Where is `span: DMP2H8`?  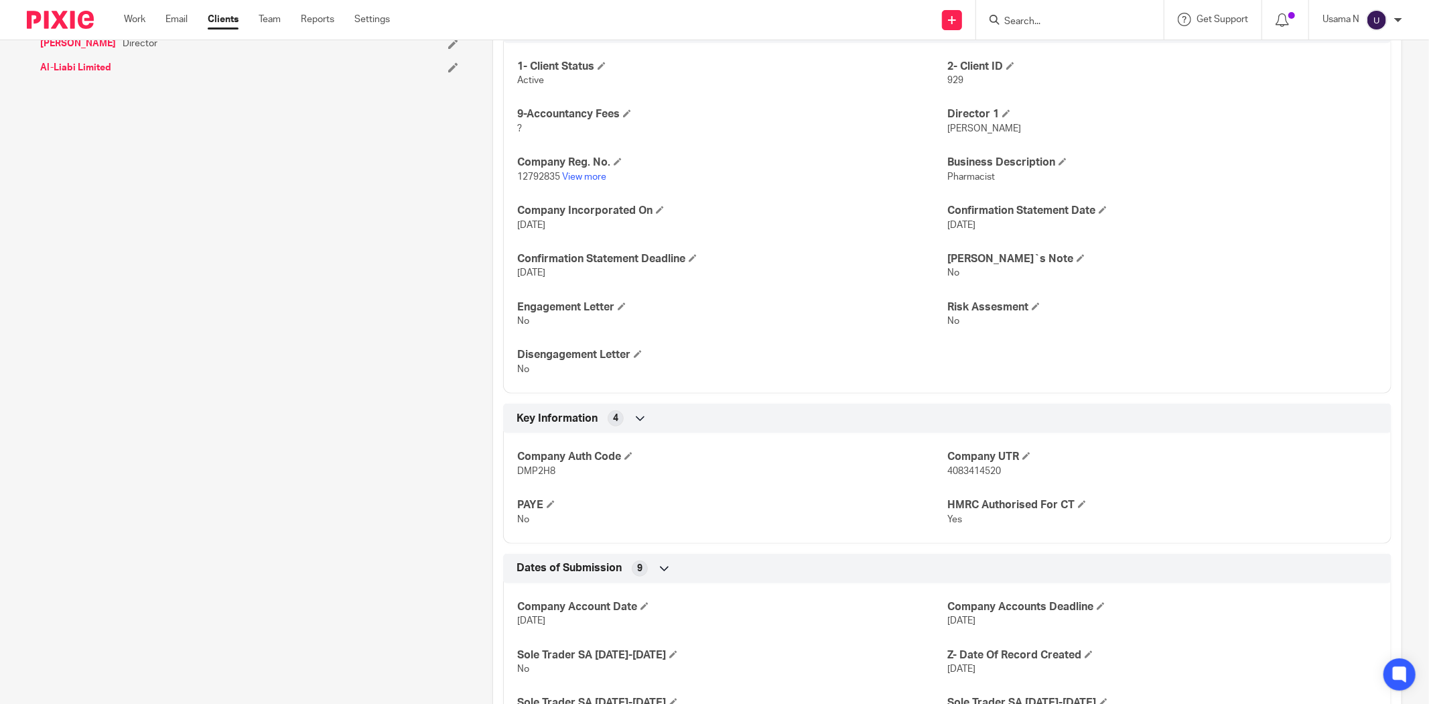 span: DMP2H8 is located at coordinates (536, 471).